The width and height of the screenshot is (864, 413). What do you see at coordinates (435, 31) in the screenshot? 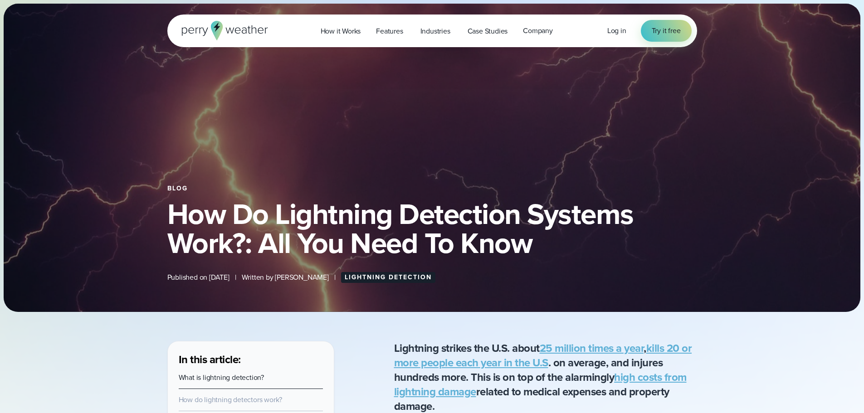
I see `span: Industries` at bounding box center [435, 31].